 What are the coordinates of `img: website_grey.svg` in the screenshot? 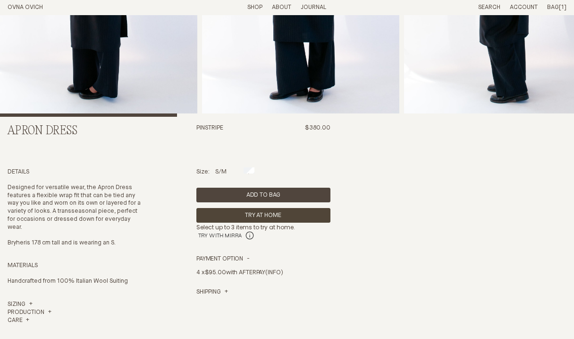 It's located at (19, 28).